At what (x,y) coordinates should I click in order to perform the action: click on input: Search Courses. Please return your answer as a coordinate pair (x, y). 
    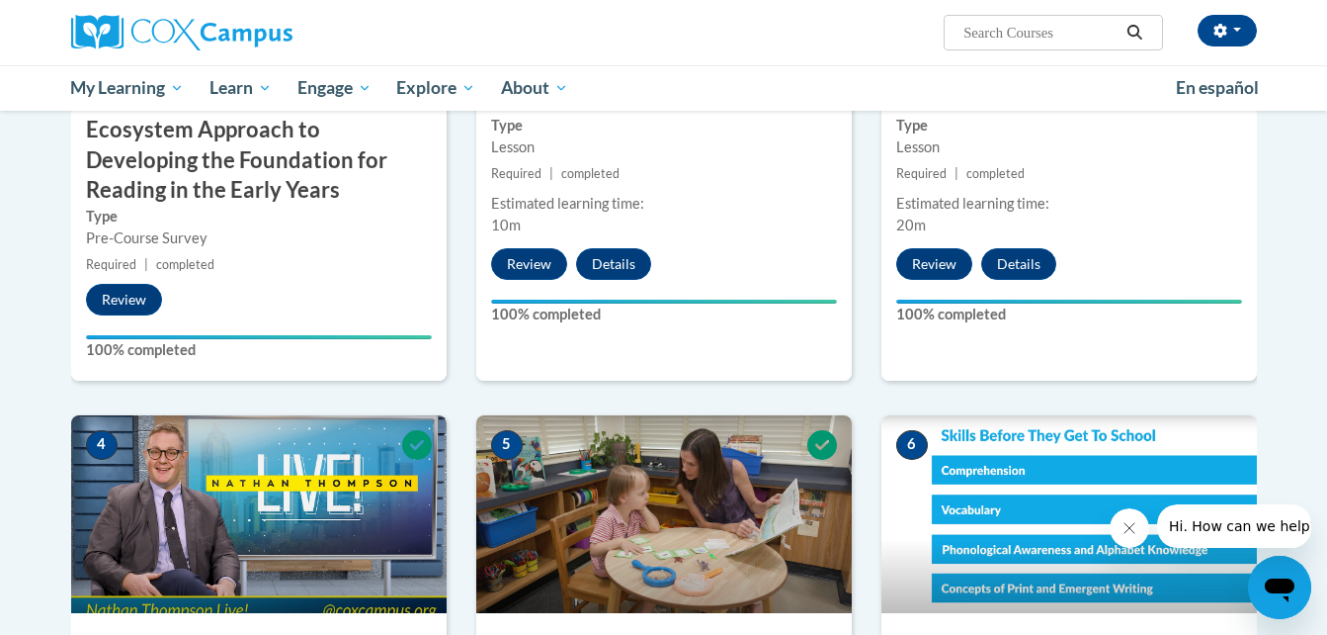
    Looking at the image, I should click on (1041, 33).